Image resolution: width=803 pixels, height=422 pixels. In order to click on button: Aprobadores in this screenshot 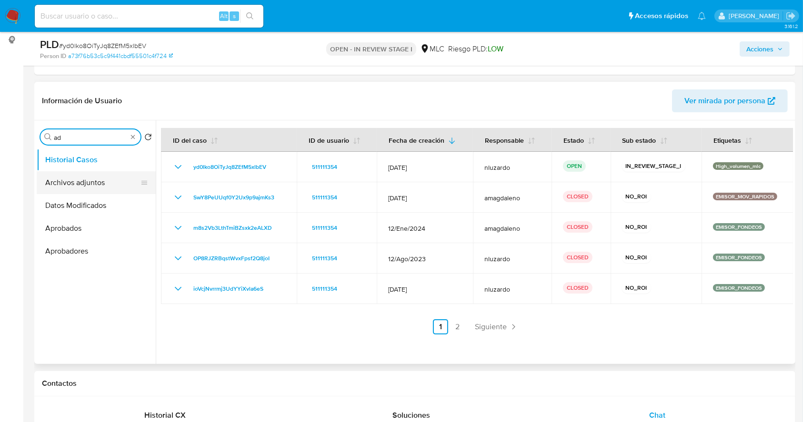, I will do `click(96, 251)`.